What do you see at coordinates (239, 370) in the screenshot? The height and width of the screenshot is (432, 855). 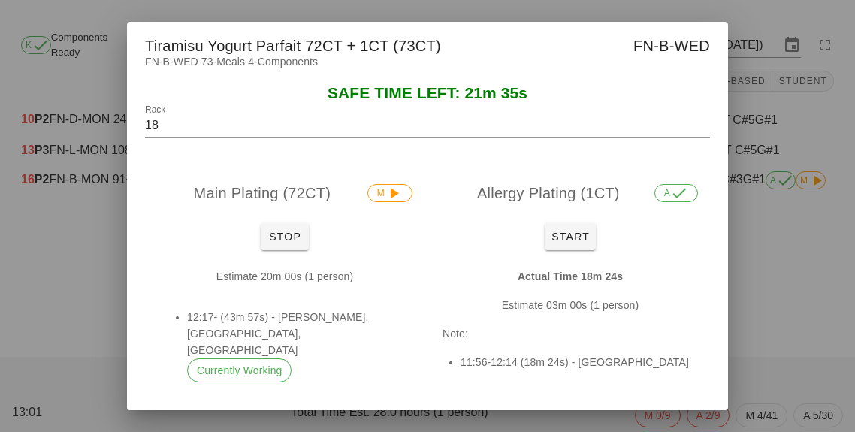 I see `span: Currently Working` at bounding box center [239, 370].